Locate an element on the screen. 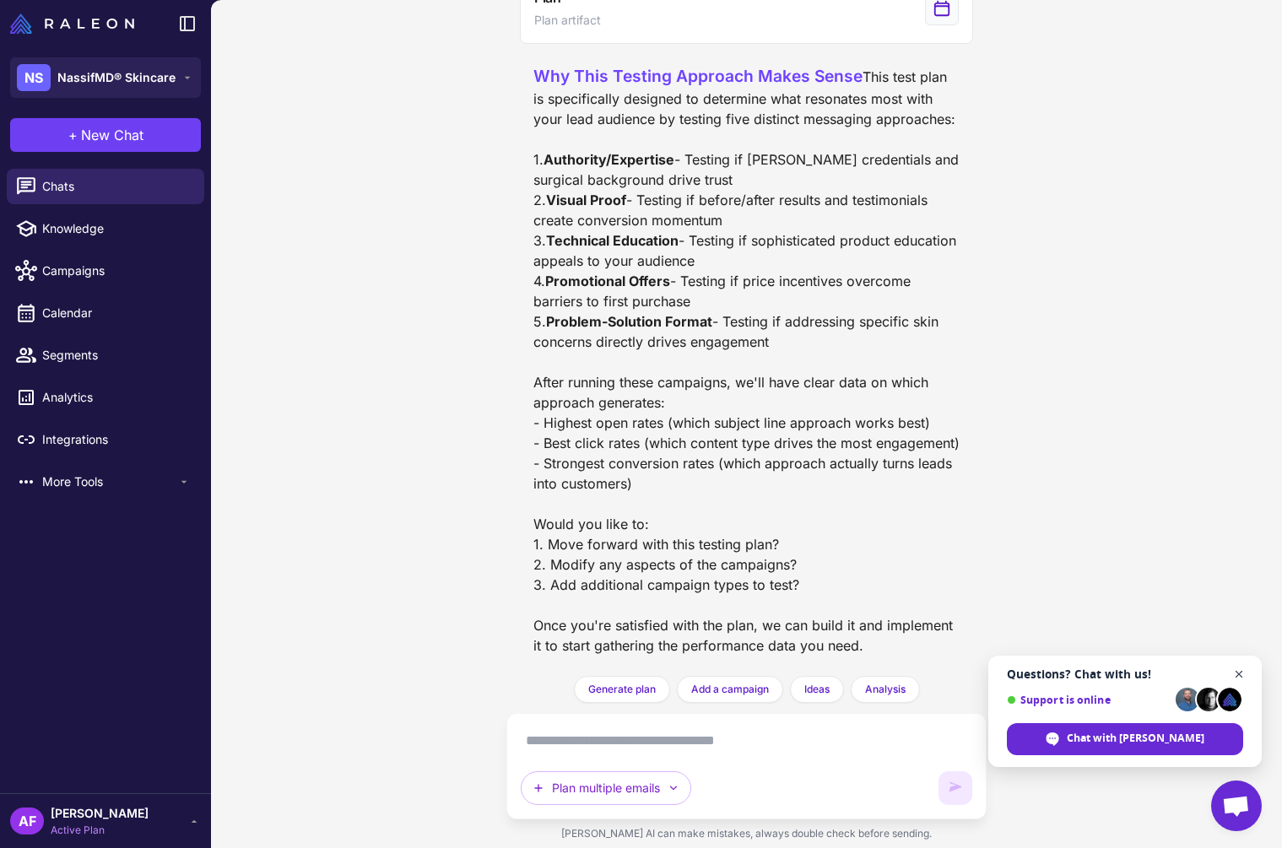 The width and height of the screenshot is (1282, 848). strong: Promotional Offers is located at coordinates (608, 281).